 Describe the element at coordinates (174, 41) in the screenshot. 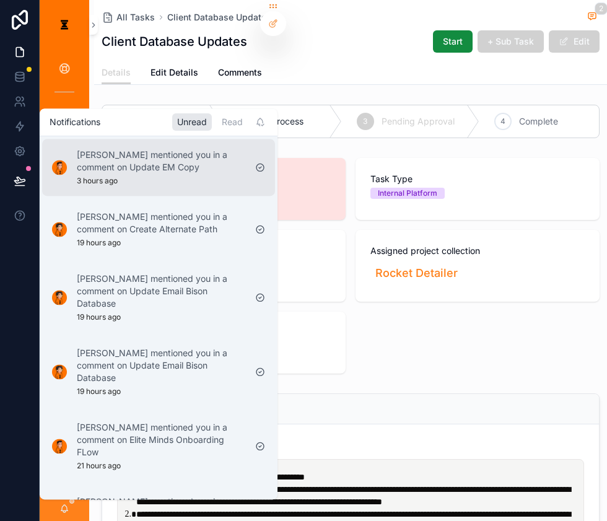

I see `h1: Client Database Updates` at that location.